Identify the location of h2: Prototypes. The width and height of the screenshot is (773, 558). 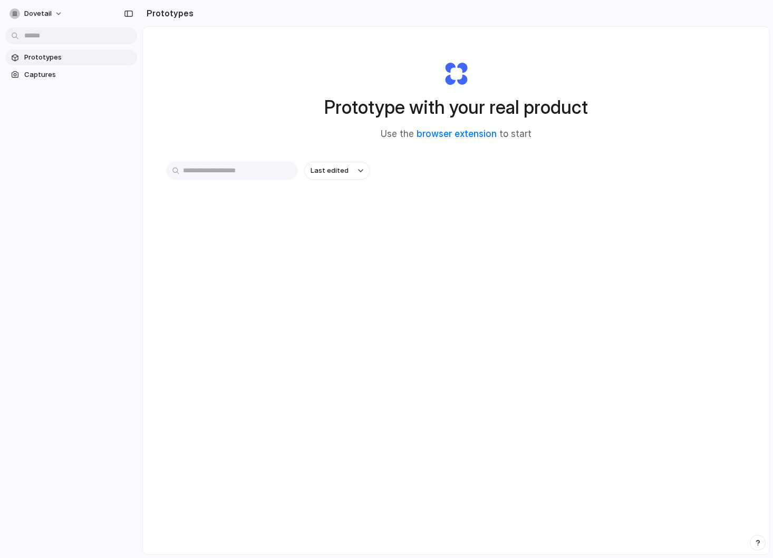
(168, 13).